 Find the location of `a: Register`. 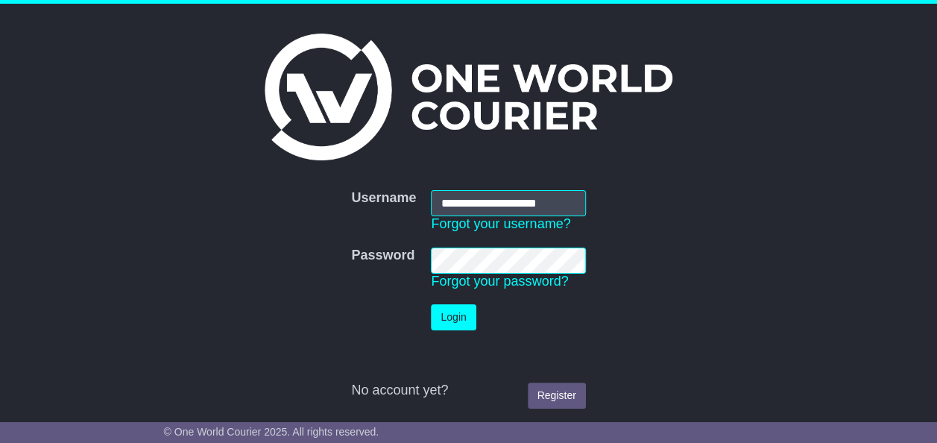

a: Register is located at coordinates (557, 395).